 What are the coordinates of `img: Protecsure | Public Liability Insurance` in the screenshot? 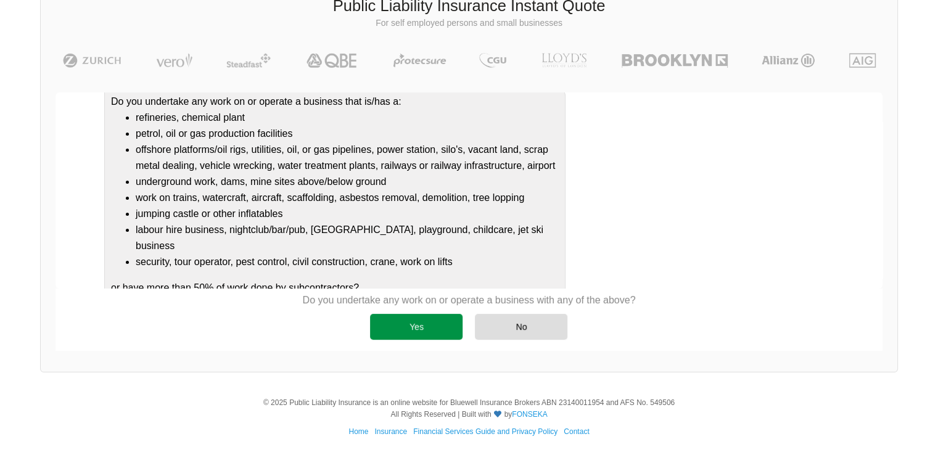 It's located at (420, 60).